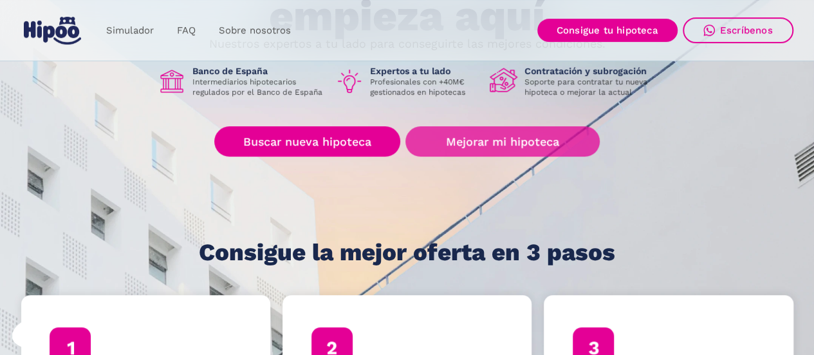  I want to click on p: Profesionales con +40M€ gestionados en hipotecas, so click(425, 87).